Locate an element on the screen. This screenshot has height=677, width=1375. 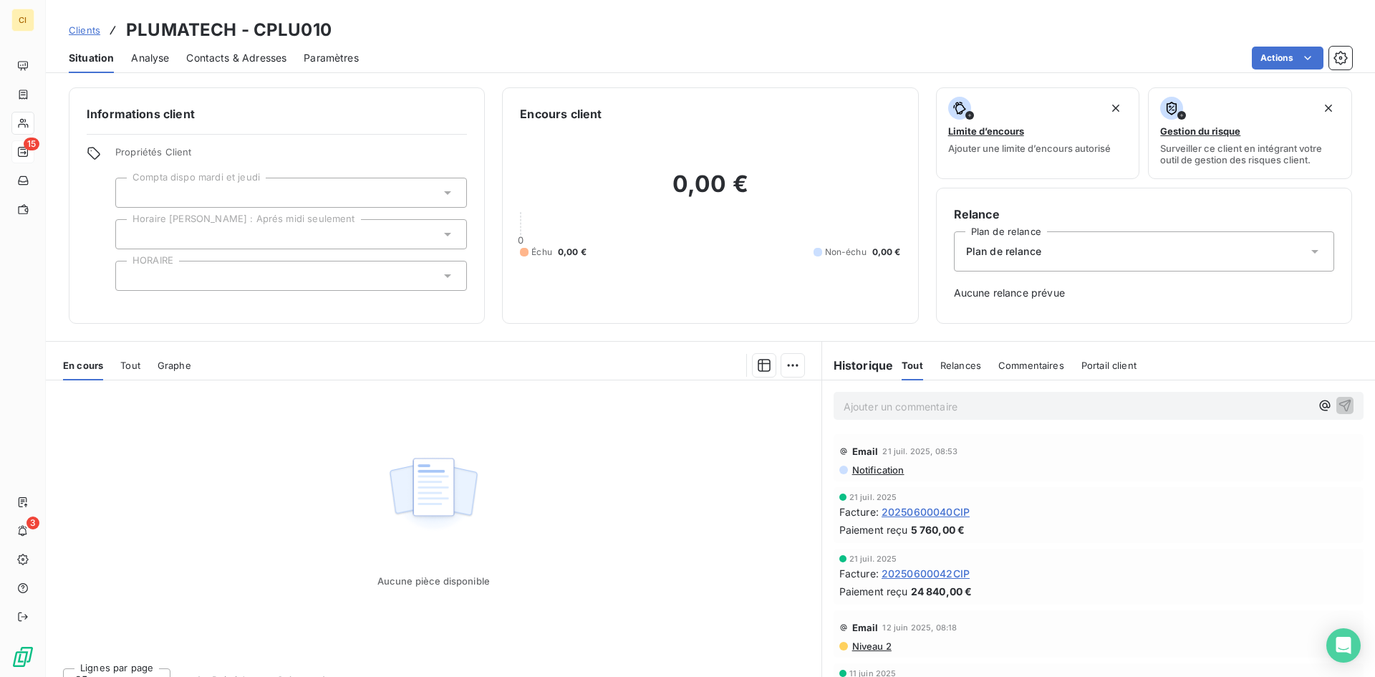
h3: PLUMATECH - CPLU010 is located at coordinates (228, 30).